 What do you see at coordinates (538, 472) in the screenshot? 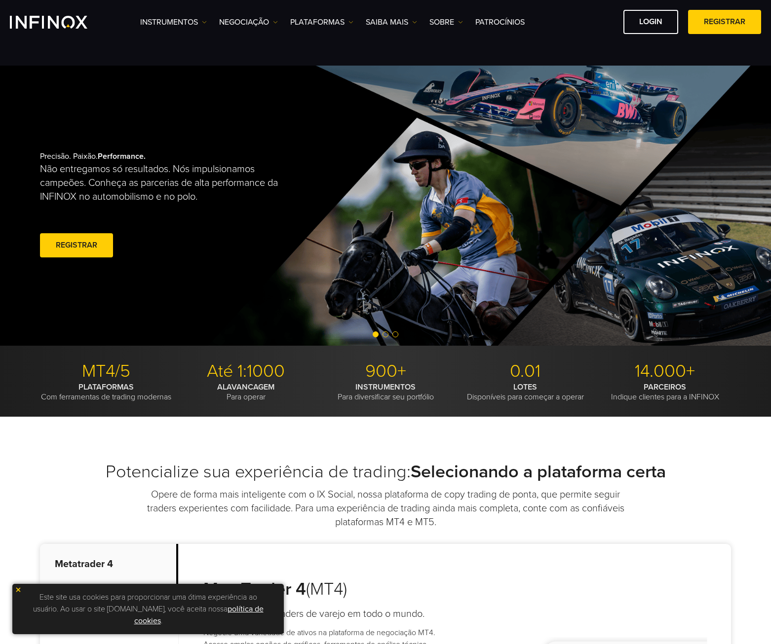
I see `strong: Selecionando a plataforma certa` at bounding box center [538, 472].